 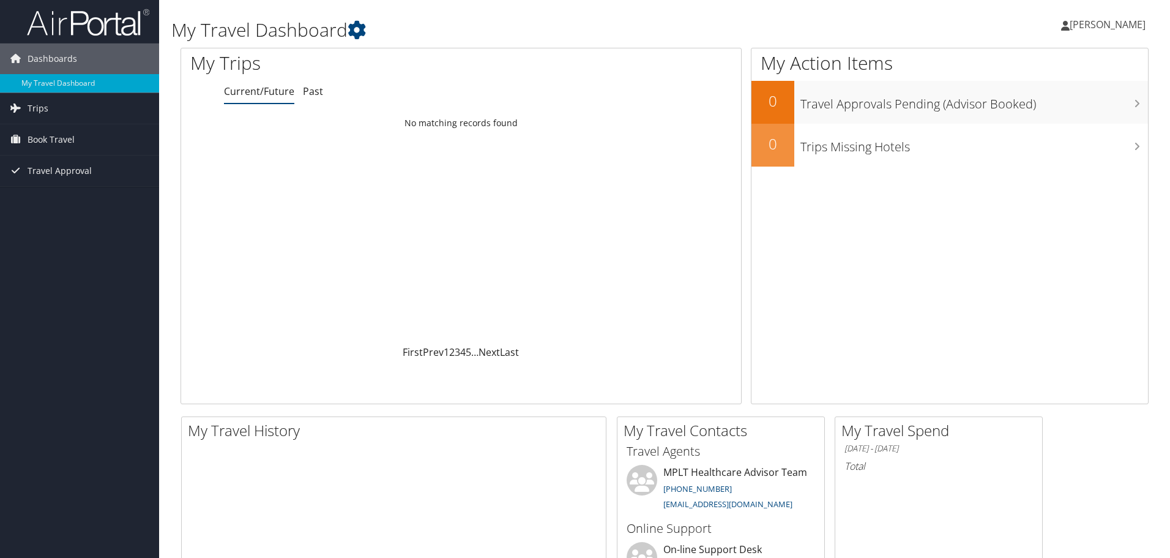 I want to click on span: Travel Approval, so click(x=59, y=171).